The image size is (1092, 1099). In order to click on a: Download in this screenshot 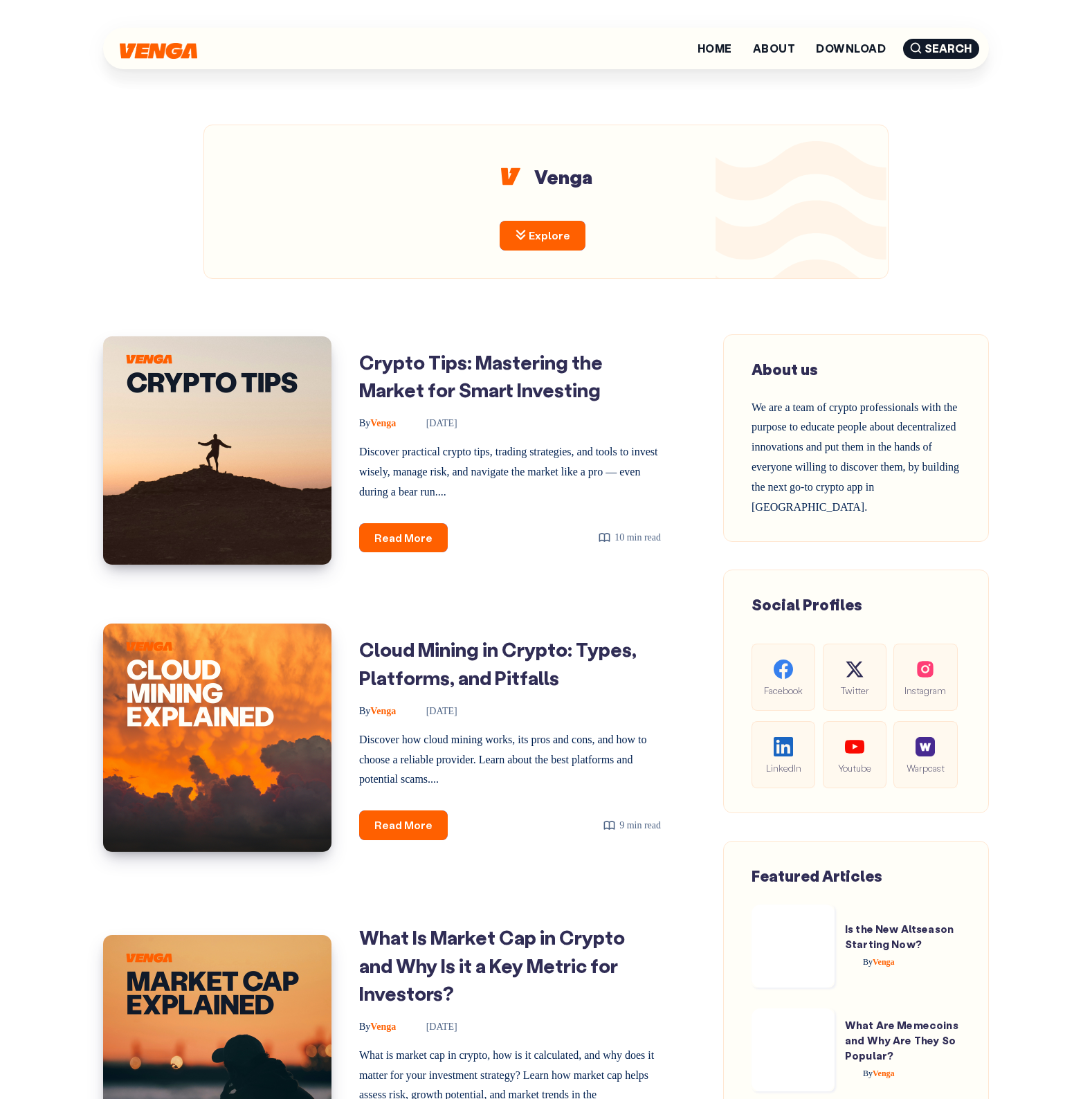, I will do `click(850, 49)`.